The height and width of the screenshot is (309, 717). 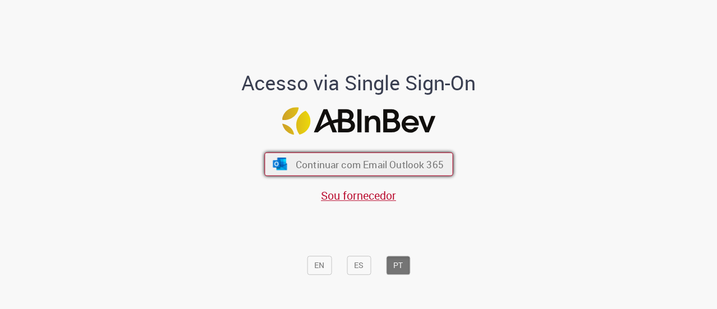 I want to click on span: Sou fornecedor, so click(x=359, y=195).